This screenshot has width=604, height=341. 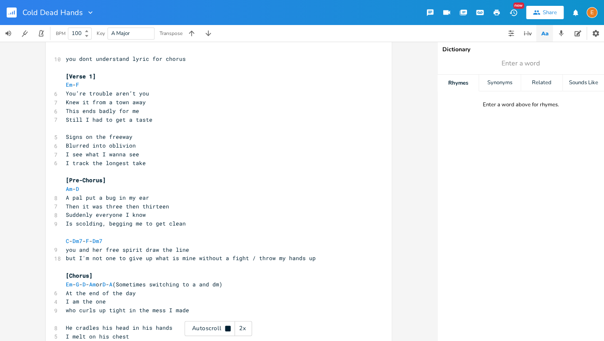 What do you see at coordinates (103, 111) in the screenshot?
I see `span: This ends badly for me` at bounding box center [103, 111].